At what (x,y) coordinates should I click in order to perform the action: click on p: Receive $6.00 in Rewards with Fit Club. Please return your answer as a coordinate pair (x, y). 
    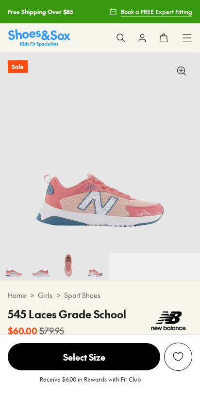
    Looking at the image, I should click on (90, 383).